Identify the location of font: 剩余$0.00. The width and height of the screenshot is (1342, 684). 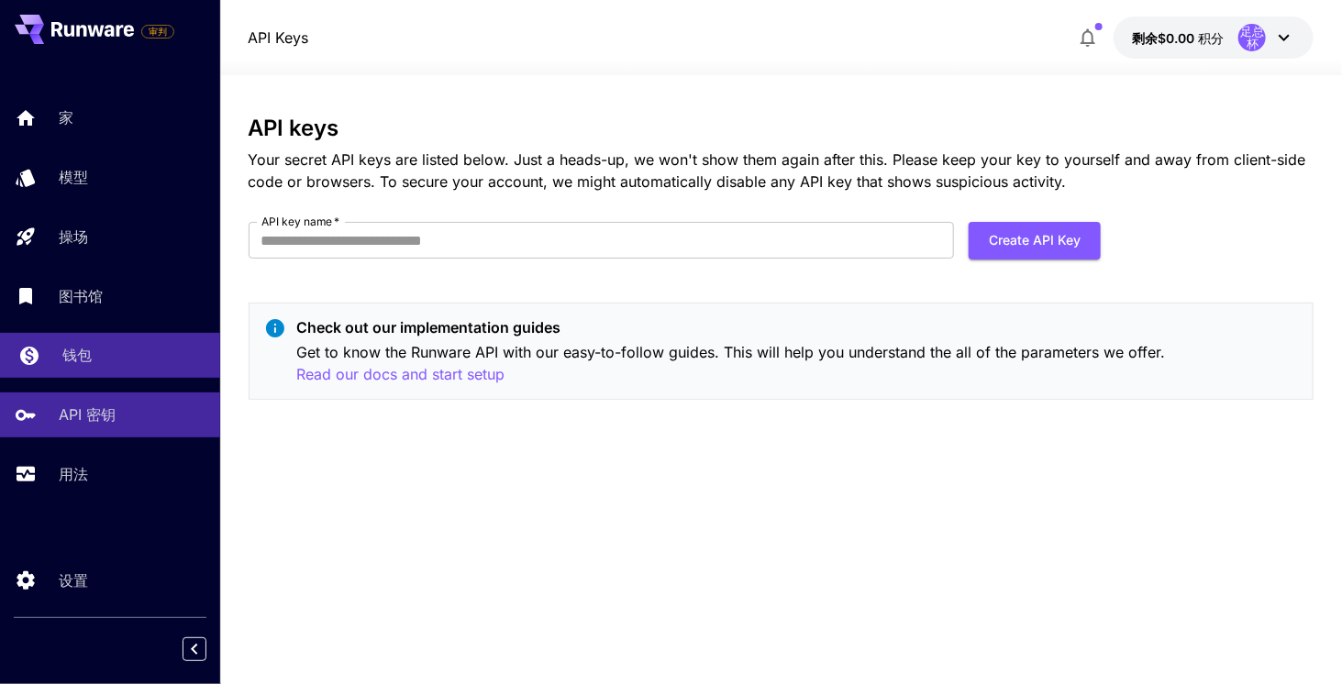
(1163, 38).